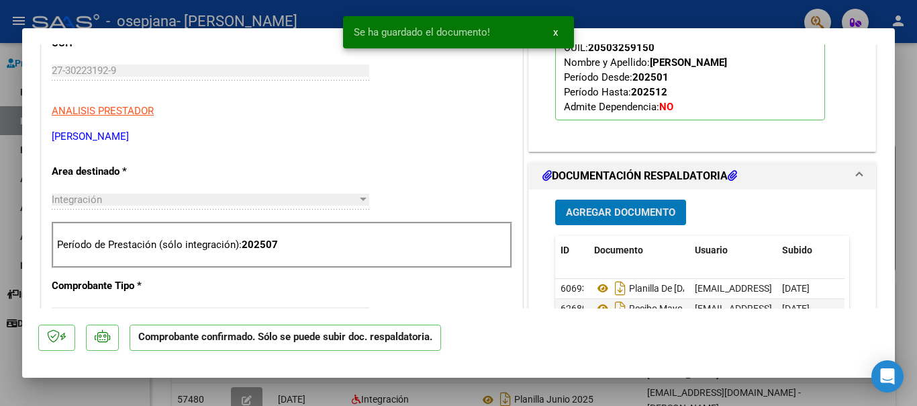 This screenshot has width=917, height=406. Describe the element at coordinates (640, 176) in the screenshot. I see `h1: DOCUMENTACIÓN RESPALDATORIA` at that location.